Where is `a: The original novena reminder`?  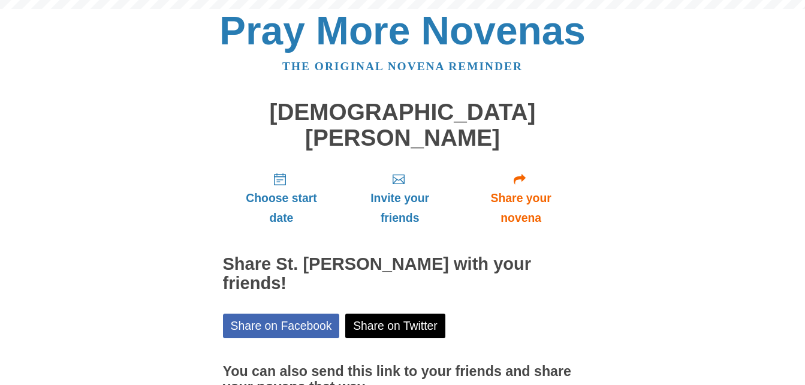
a: The original novena reminder is located at coordinates (402, 66).